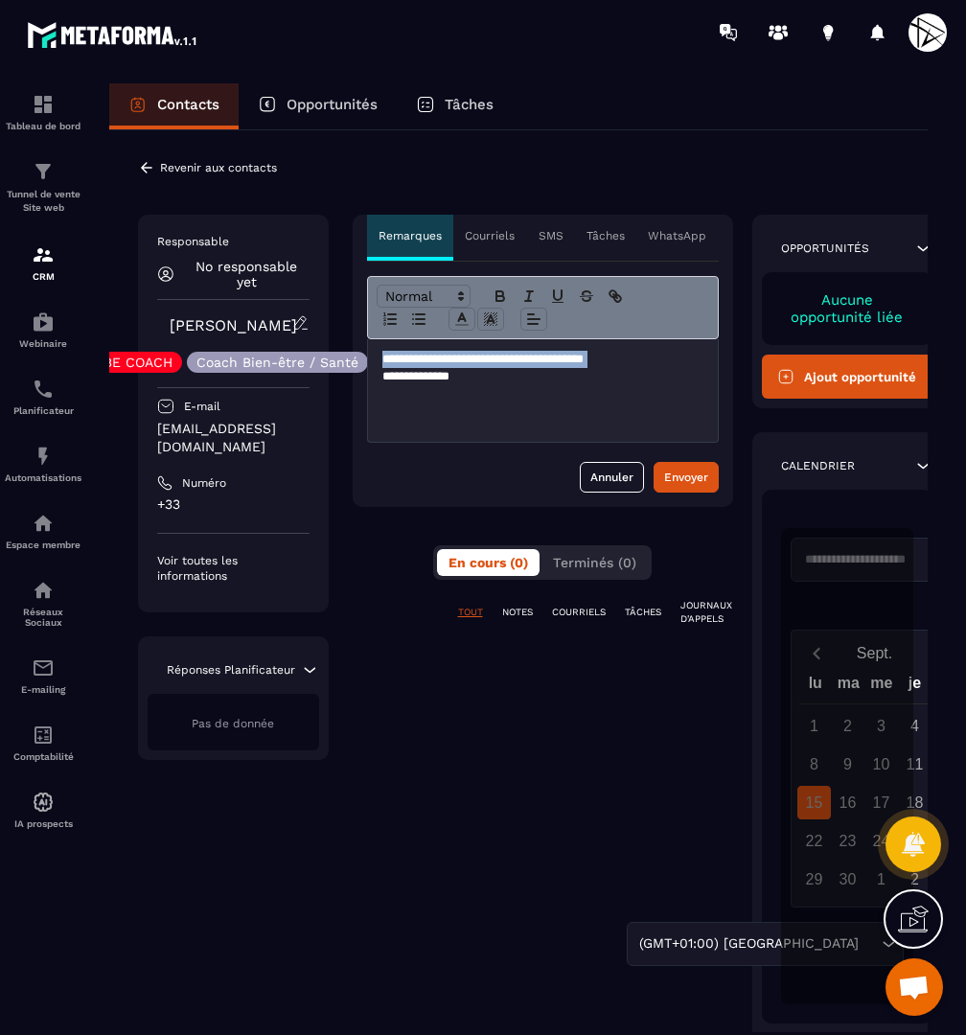 This screenshot has width=966, height=1035. Describe the element at coordinates (518, 613) in the screenshot. I see `p: NOTES` at that location.